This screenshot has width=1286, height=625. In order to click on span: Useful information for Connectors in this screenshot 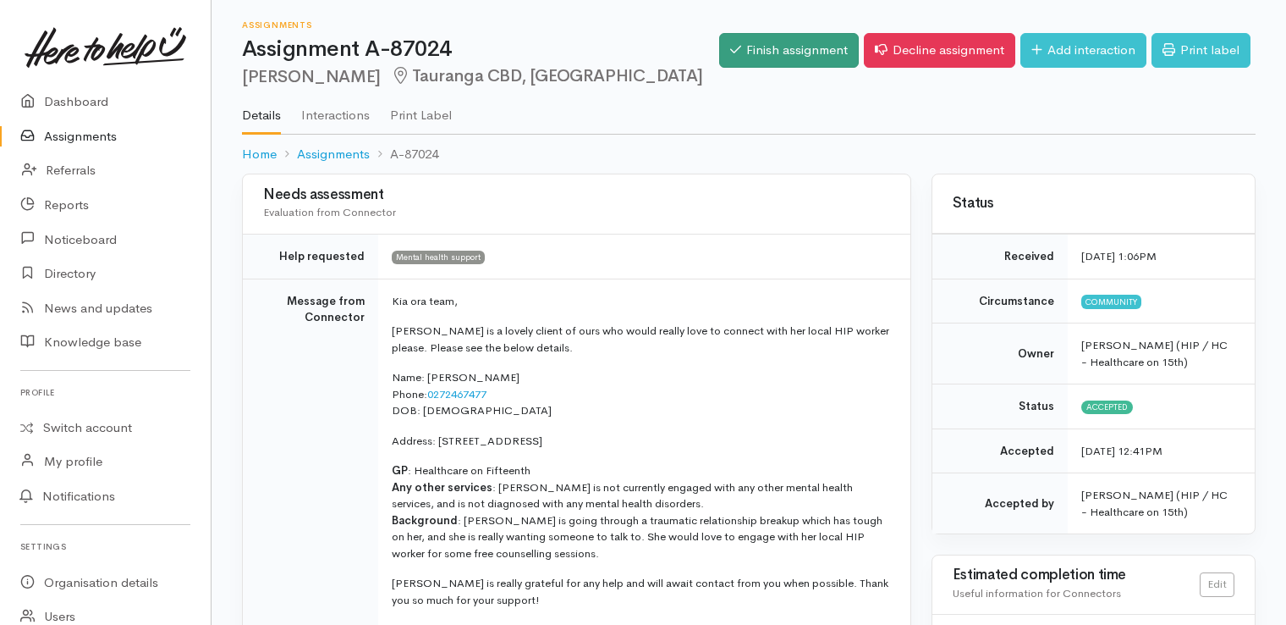, I will do `click(1037, 592)`.